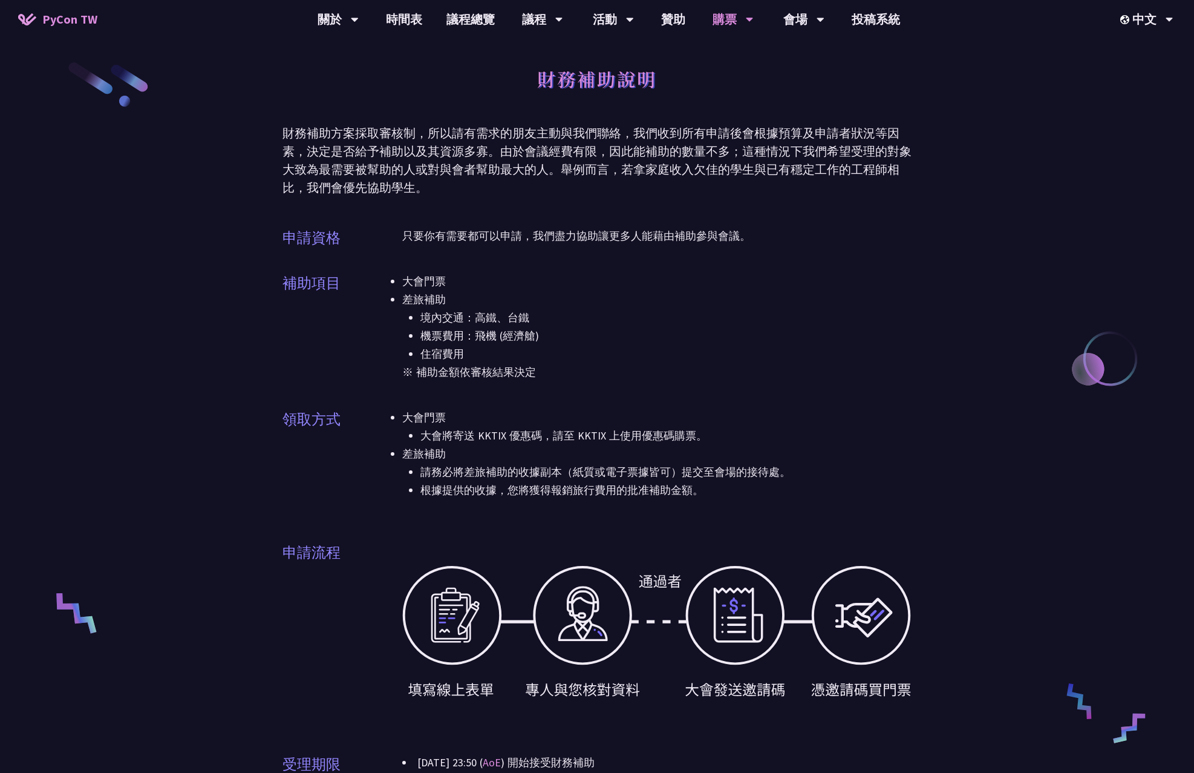 The height and width of the screenshot is (773, 1194). I want to click on li: 住宿費用, so click(666, 354).